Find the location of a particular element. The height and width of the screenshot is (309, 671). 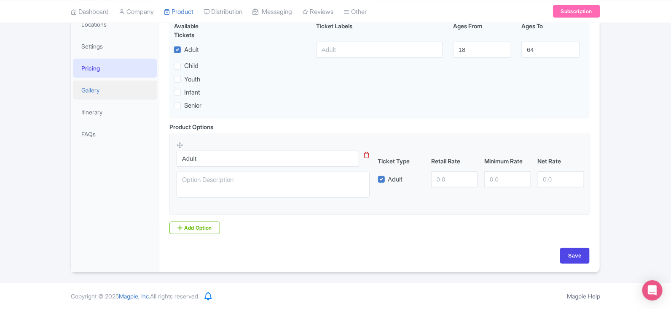

a: Itinerary is located at coordinates (115, 112).